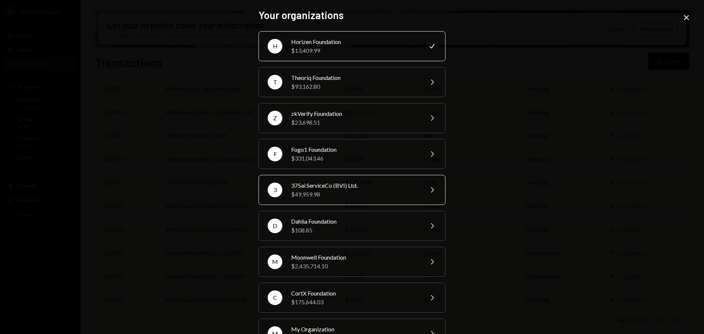  Describe the element at coordinates (355, 42) in the screenshot. I see `div: Horizen Foundation` at that location.